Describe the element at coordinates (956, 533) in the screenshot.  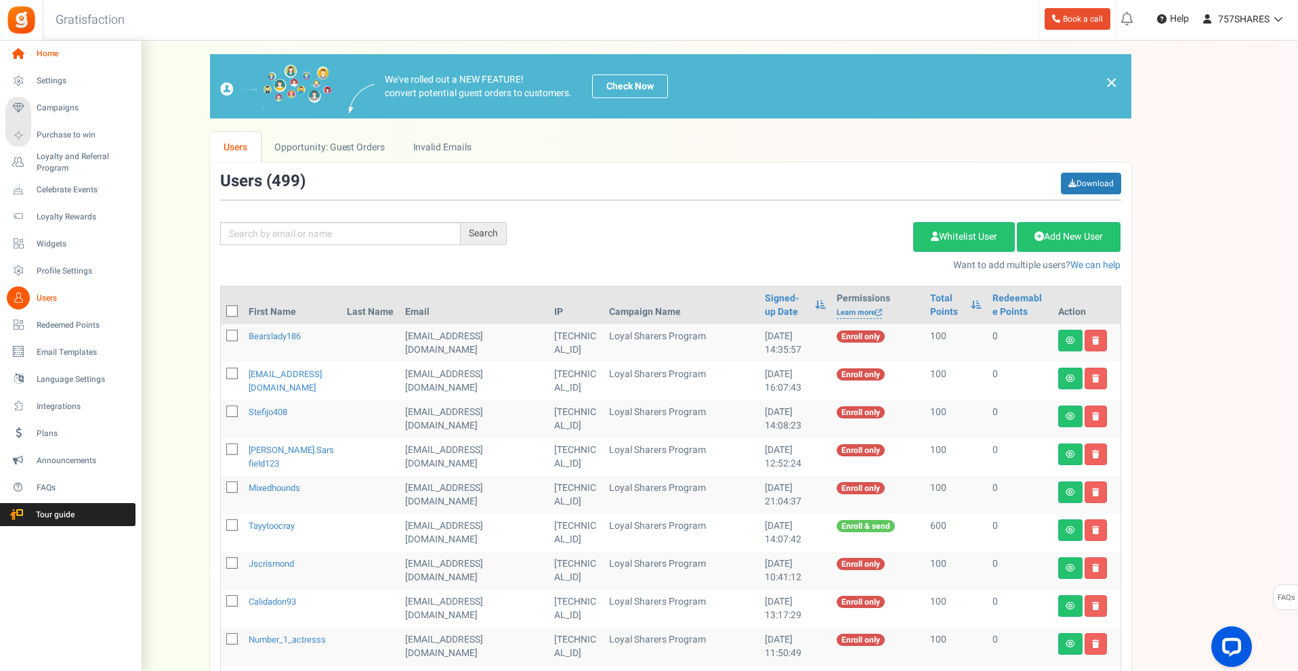
I see `td: 600` at that location.